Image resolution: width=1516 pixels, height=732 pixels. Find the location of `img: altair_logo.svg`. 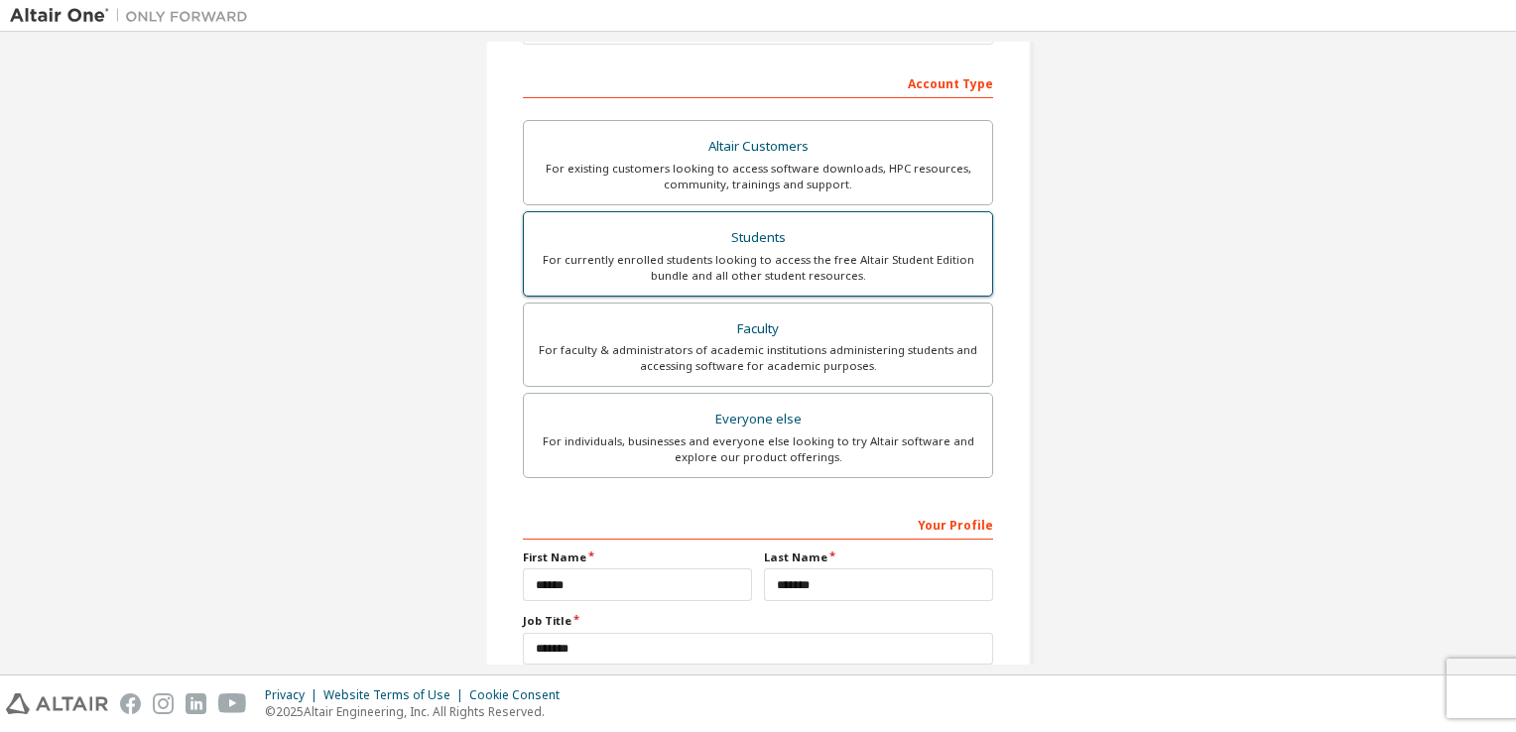

img: altair_logo.svg is located at coordinates (57, 703).